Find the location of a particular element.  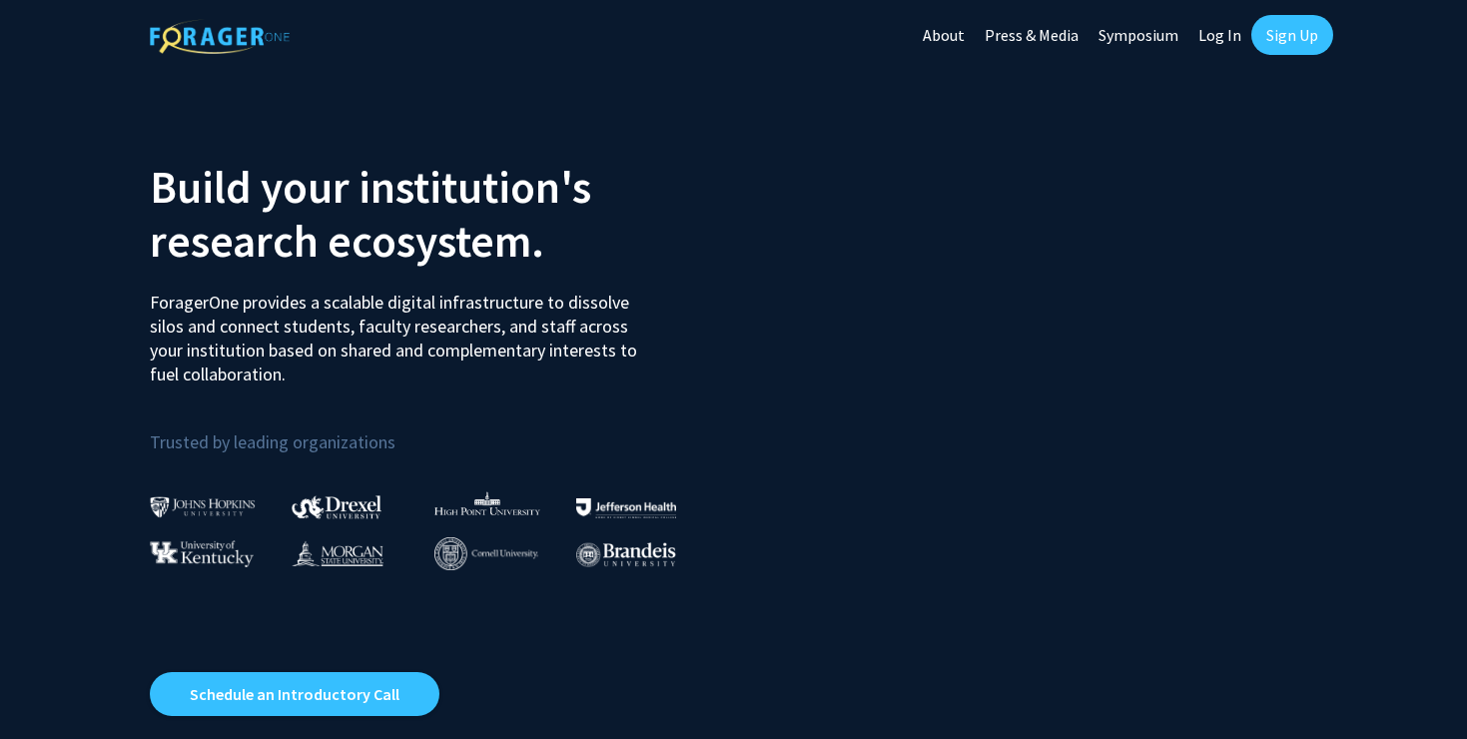

img: High Point University is located at coordinates (487, 503).